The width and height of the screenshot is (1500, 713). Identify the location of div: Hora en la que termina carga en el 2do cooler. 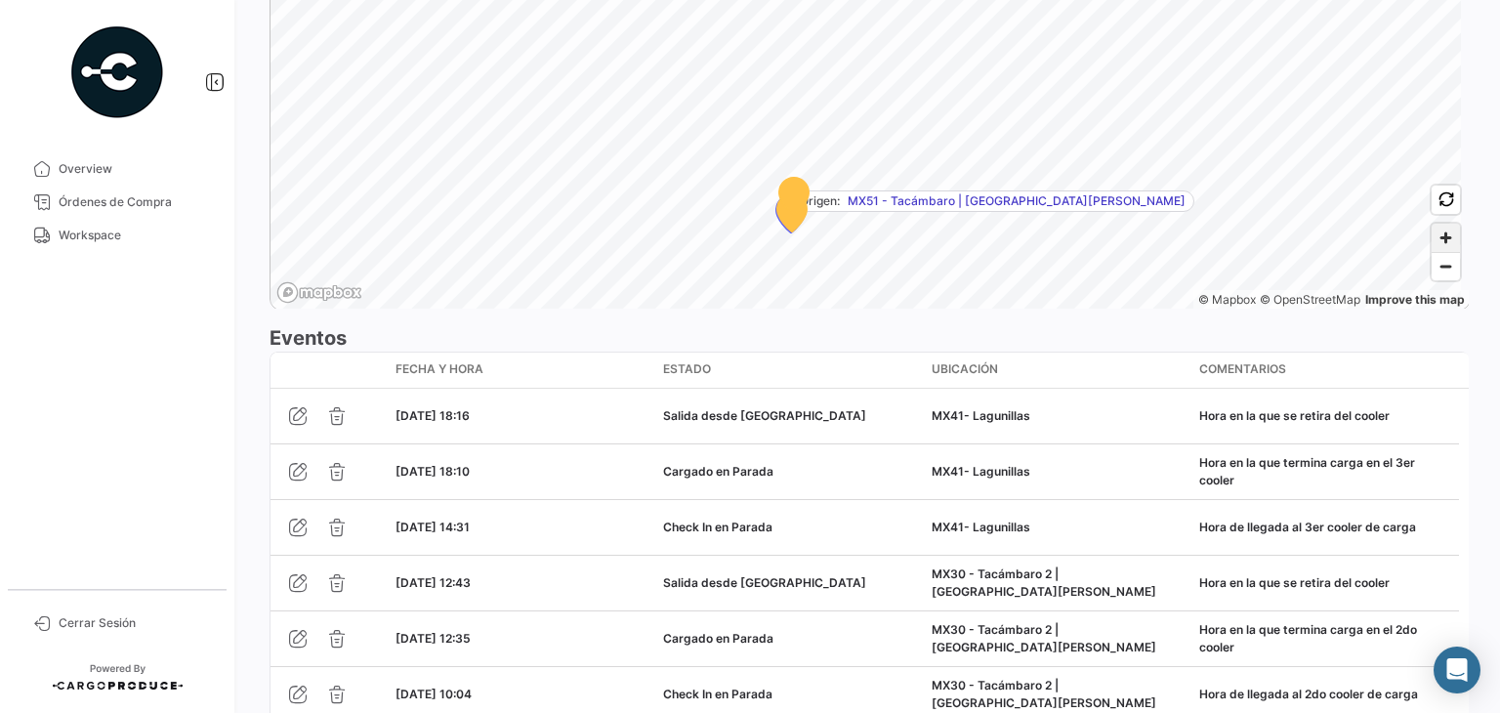
(1325, 639).